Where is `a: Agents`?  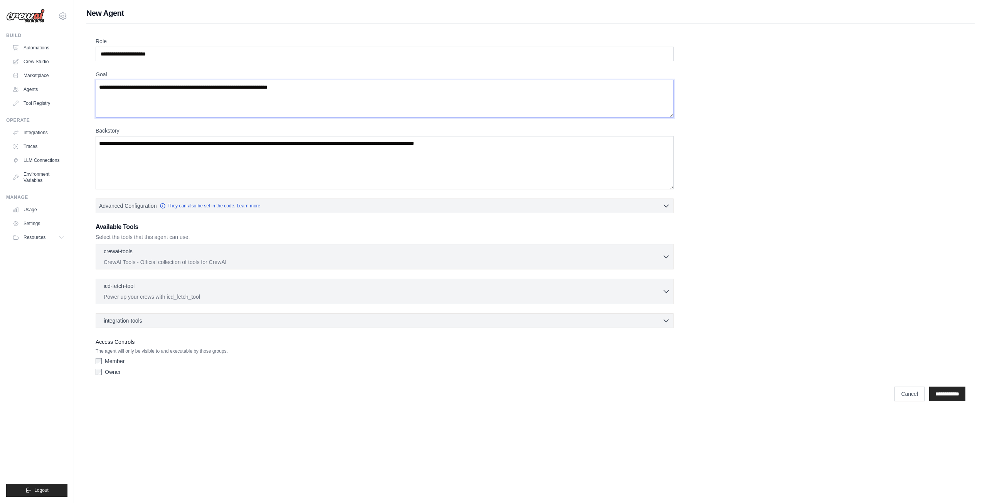 a: Agents is located at coordinates (38, 89).